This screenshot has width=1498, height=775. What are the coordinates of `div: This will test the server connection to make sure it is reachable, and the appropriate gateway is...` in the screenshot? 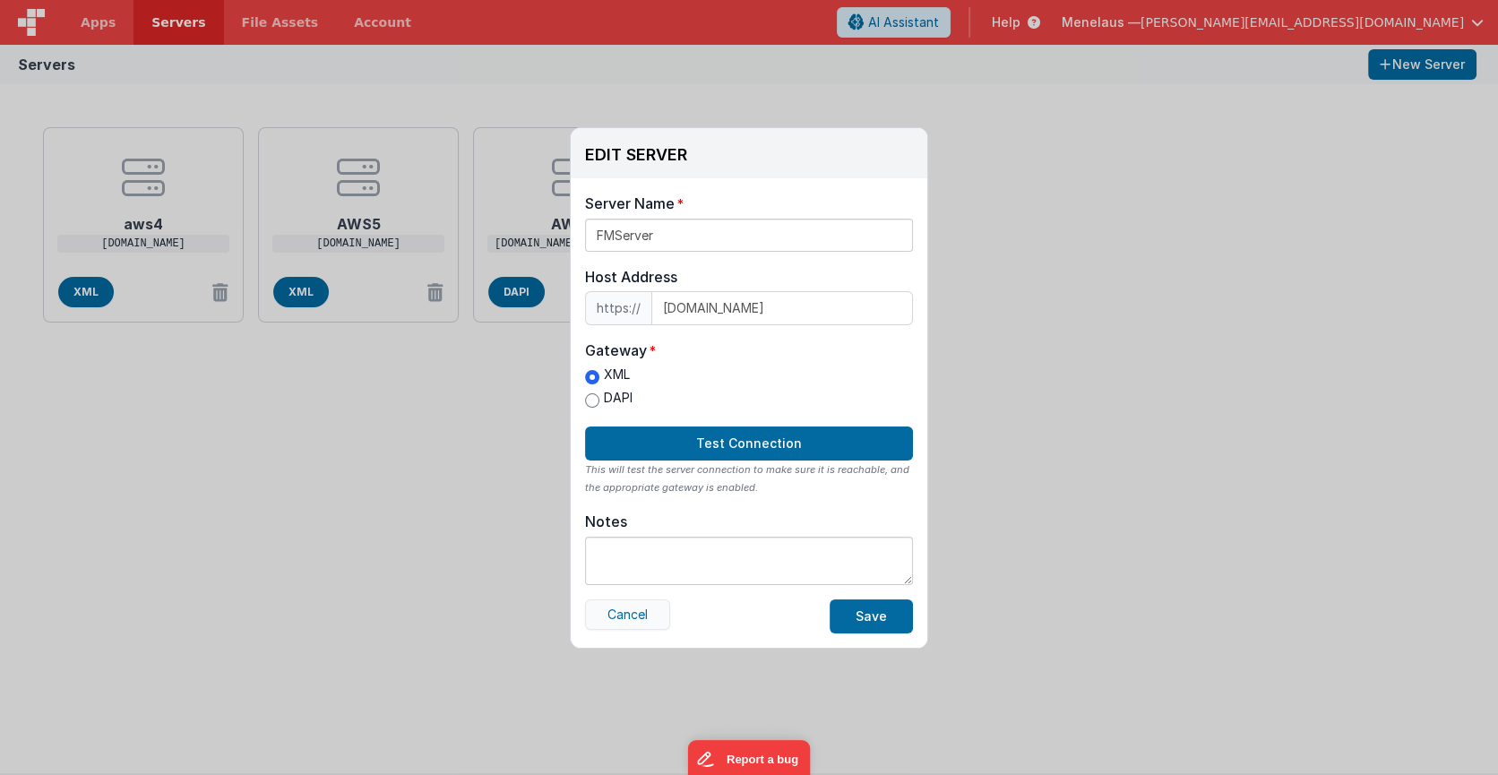 It's located at (749, 478).